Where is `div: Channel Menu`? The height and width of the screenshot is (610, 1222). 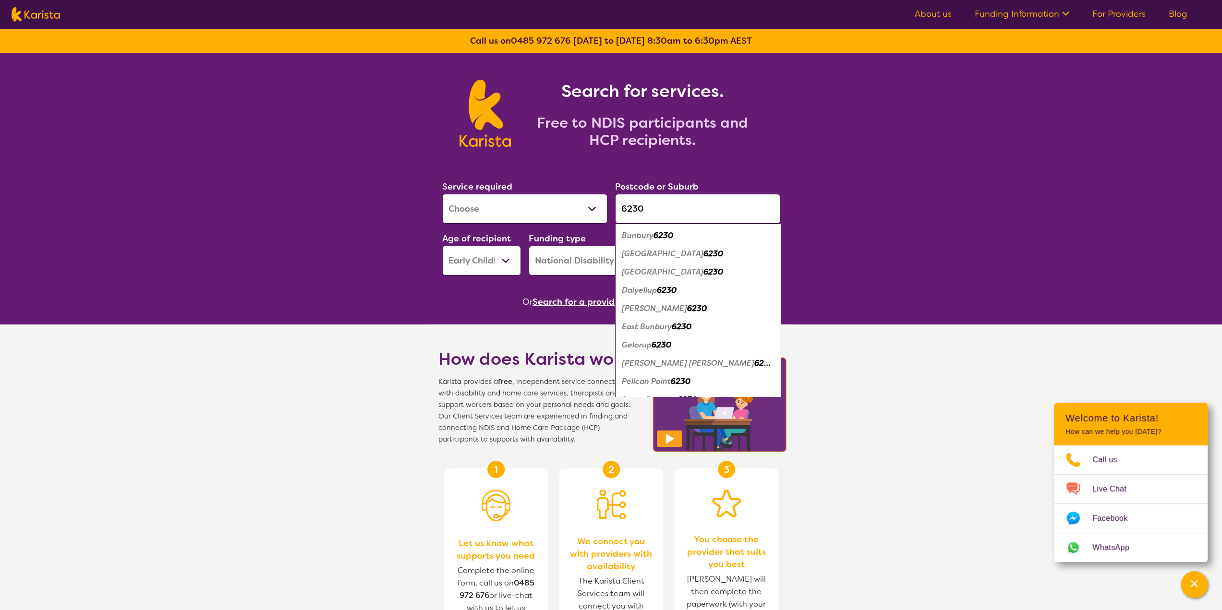 div: Channel Menu is located at coordinates (1131, 483).